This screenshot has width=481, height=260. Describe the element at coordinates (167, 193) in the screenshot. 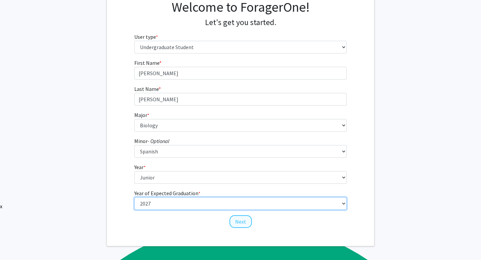

I see `label: Year of Expected Graduation` at that location.